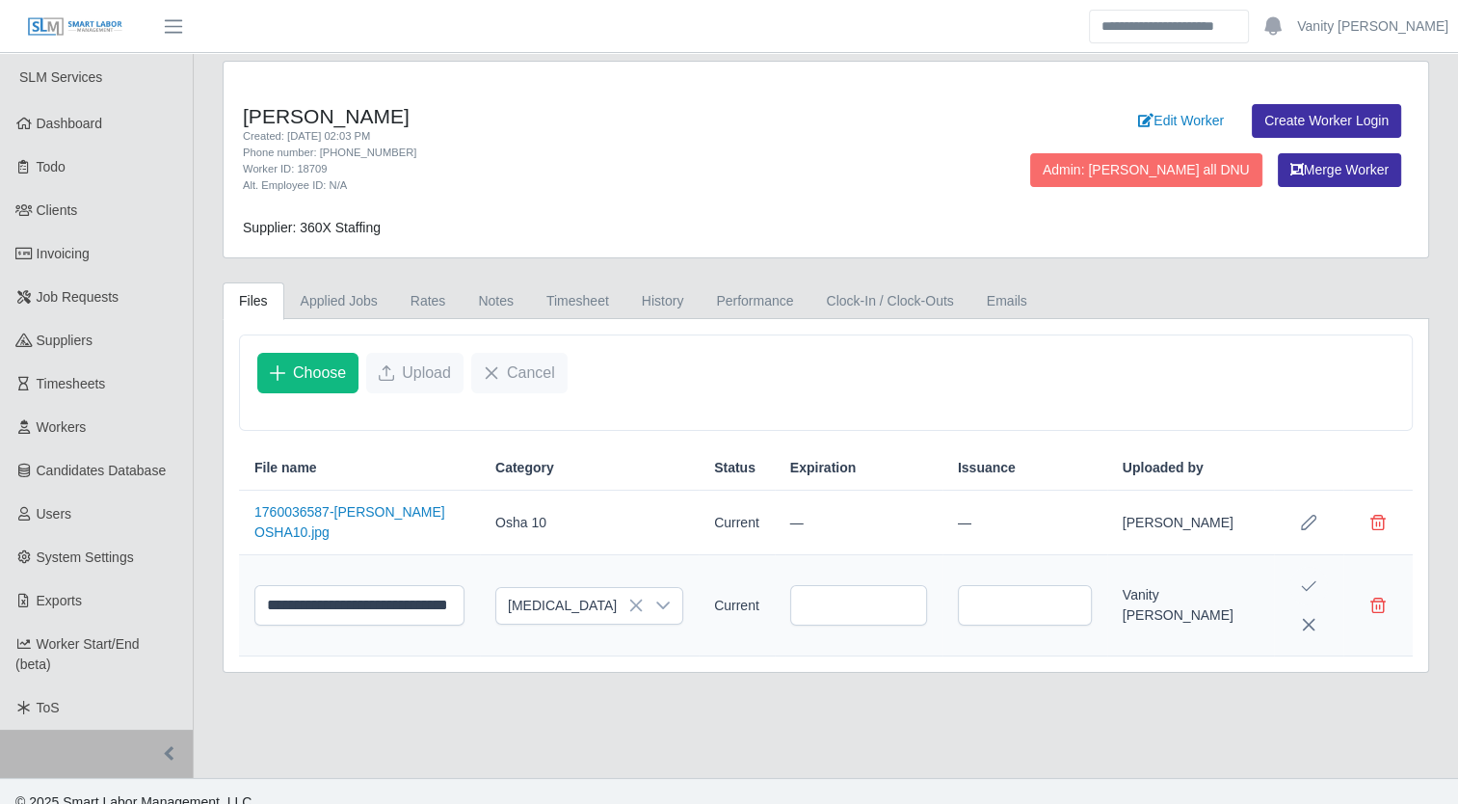 This screenshot has width=1458, height=804. What do you see at coordinates (307, 373) in the screenshot?
I see `button: Choose` at bounding box center [307, 373].